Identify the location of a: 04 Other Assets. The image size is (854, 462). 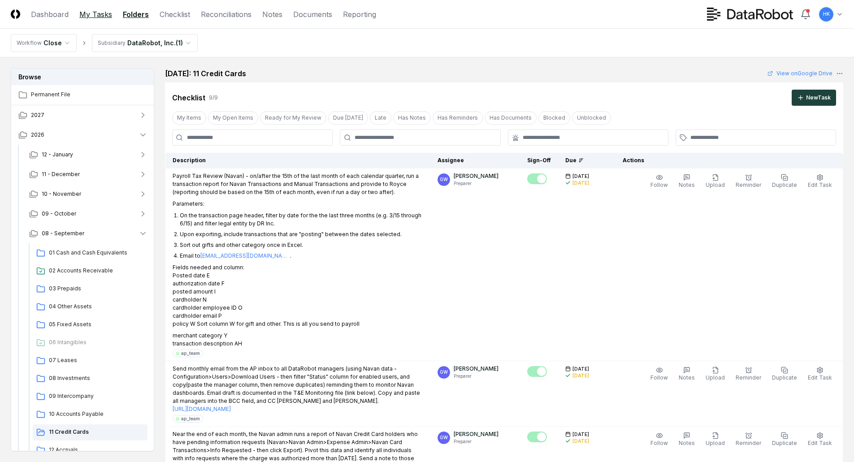
(90, 307).